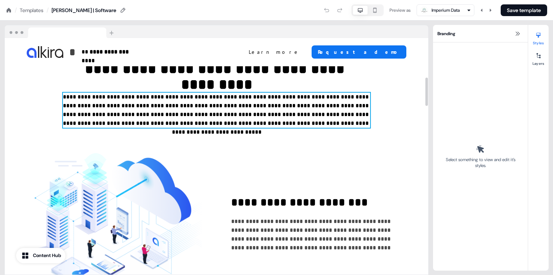 This screenshot has width=553, height=275. What do you see at coordinates (45, 52) in the screenshot?
I see `img: Image` at bounding box center [45, 52].